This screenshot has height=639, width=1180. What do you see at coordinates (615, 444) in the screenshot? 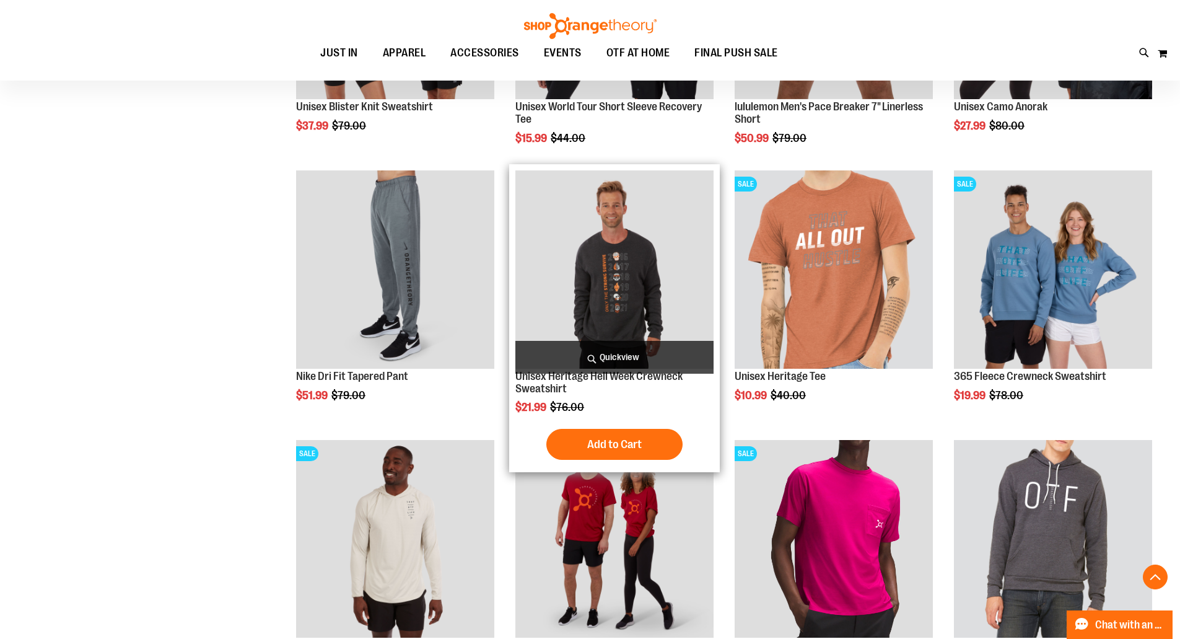
I see `button: Add to Cart` at bounding box center [615, 444].